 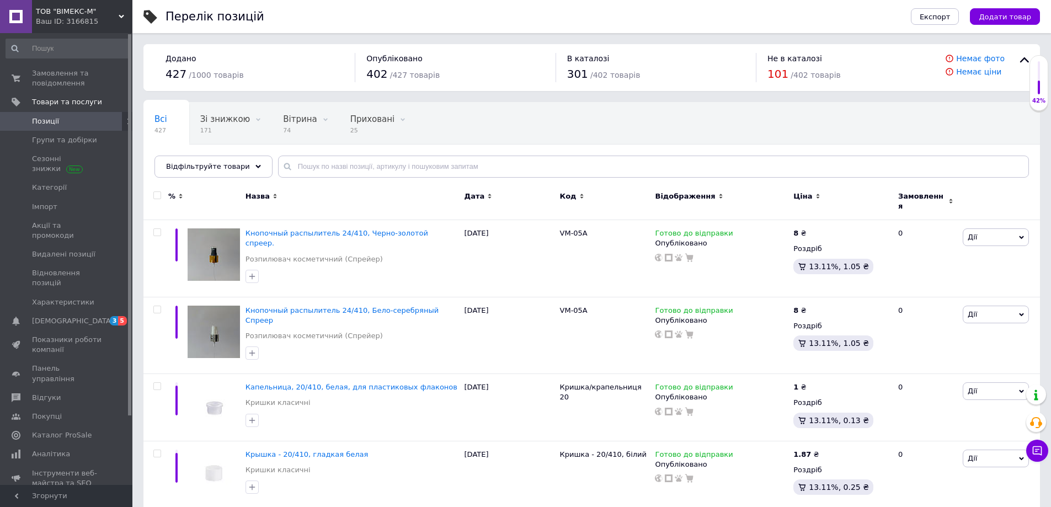 I want to click on span: 13.11%, 0.13 ₴, so click(x=839, y=420).